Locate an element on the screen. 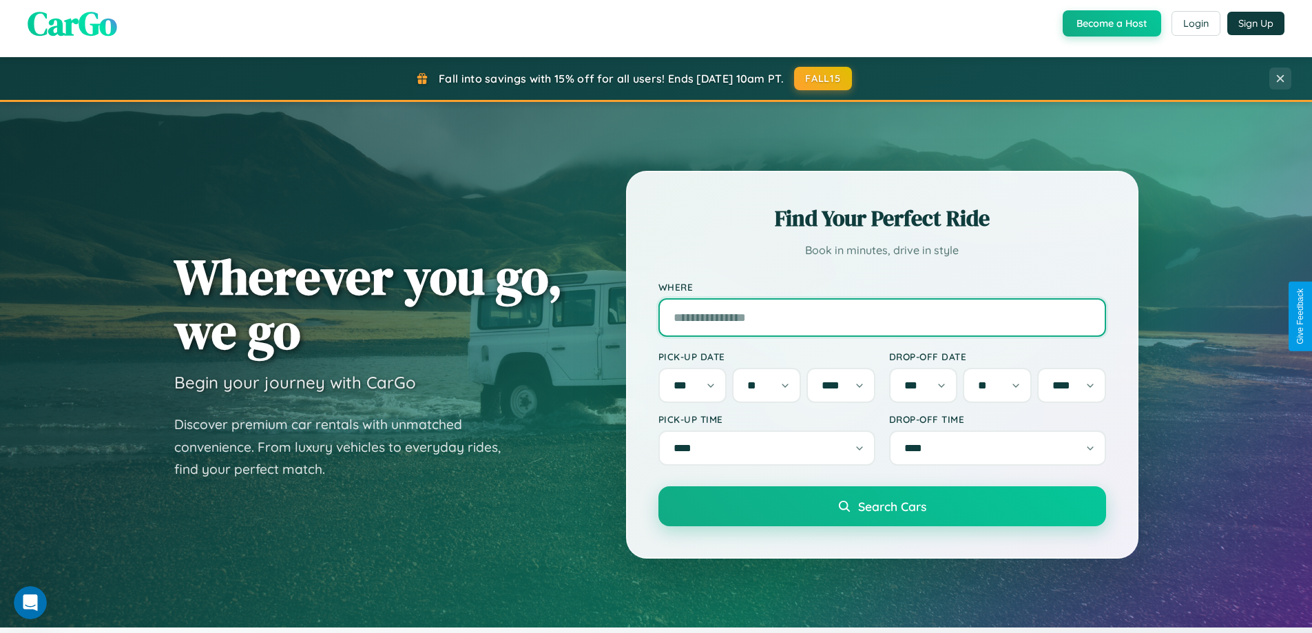  label: Drop-off Date is located at coordinates (997, 356).